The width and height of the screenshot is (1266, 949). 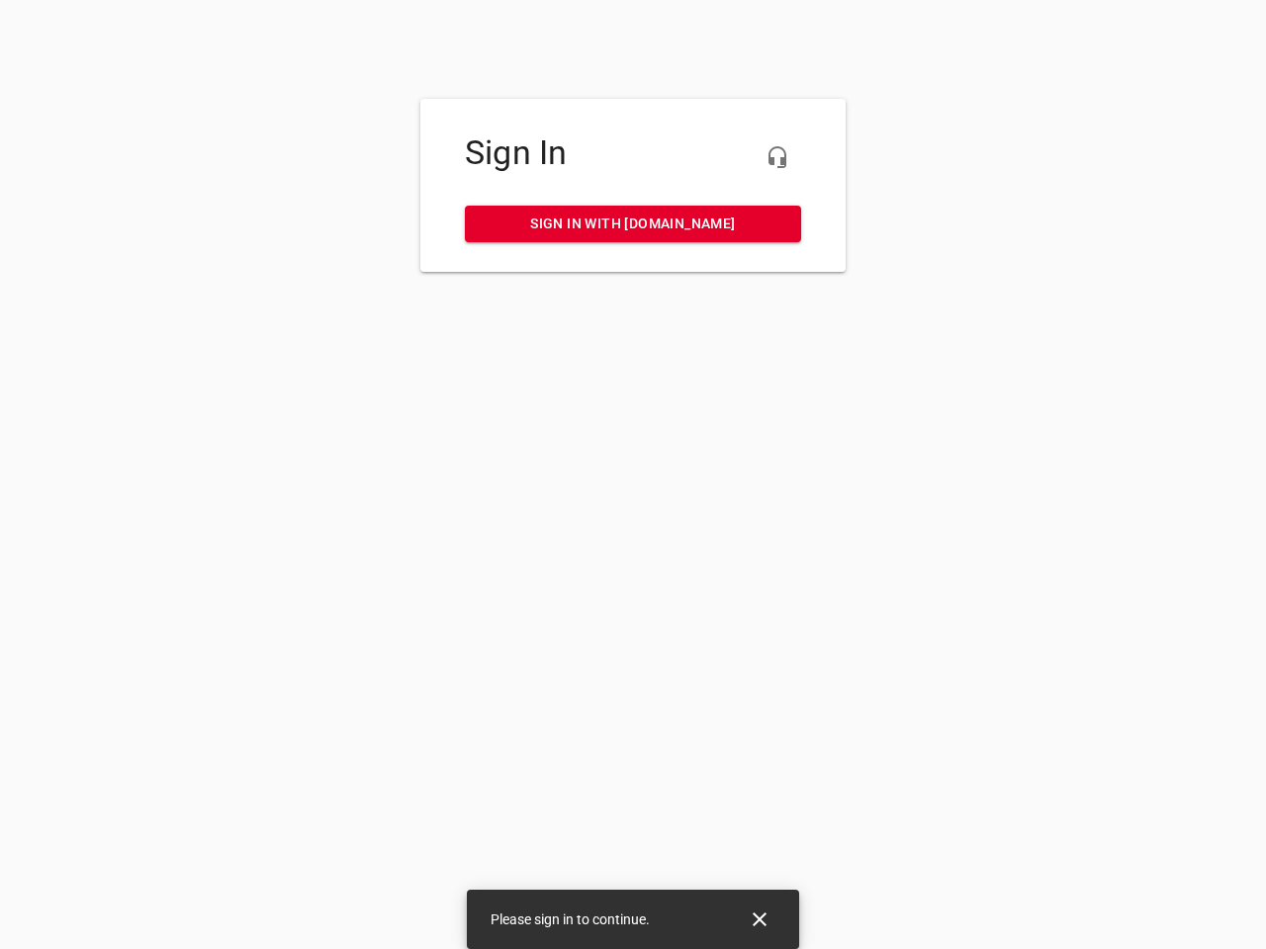 I want to click on button: Live Chat, so click(x=777, y=157).